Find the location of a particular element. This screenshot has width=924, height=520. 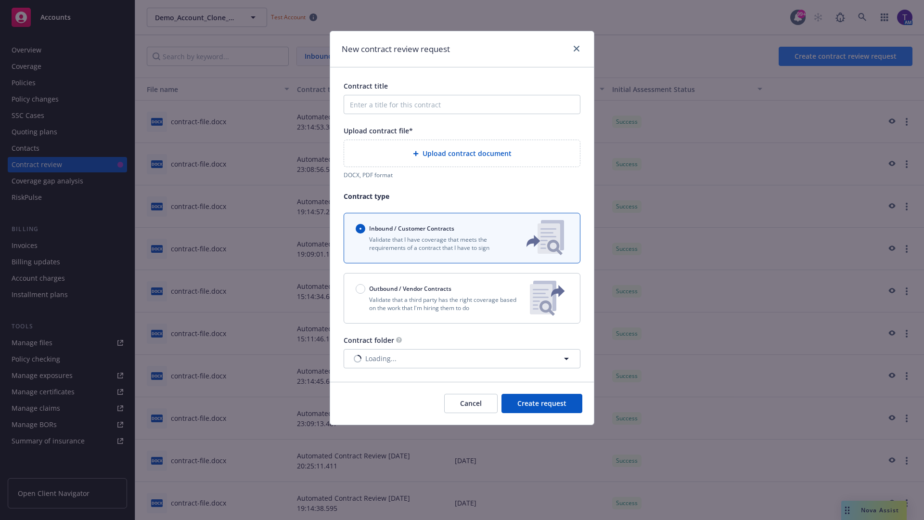

span: Upload contract document is located at coordinates (467, 153).